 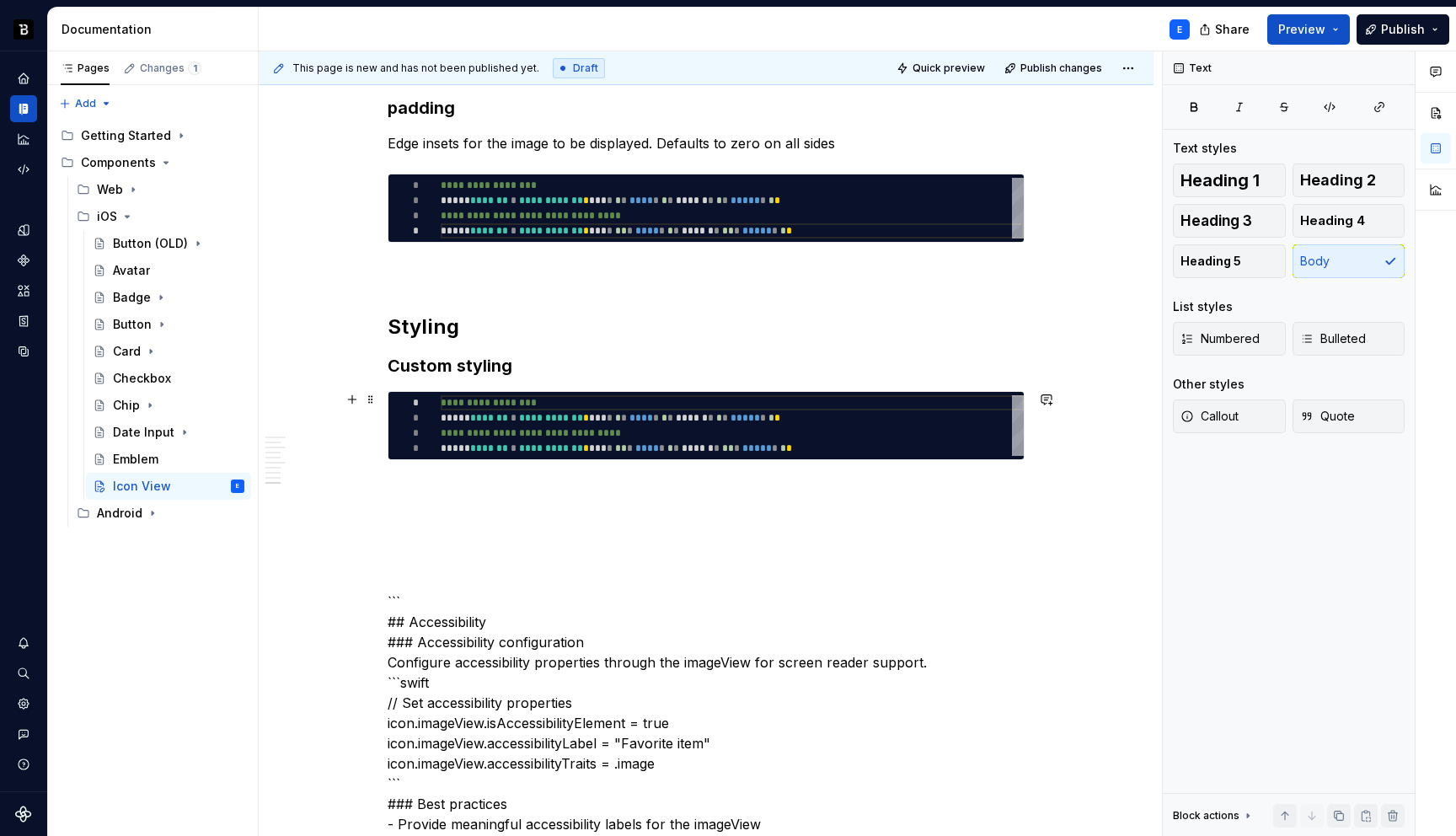 What do you see at coordinates (1217, 221) in the screenshot?
I see `span: Heading 3` at bounding box center [1217, 221].